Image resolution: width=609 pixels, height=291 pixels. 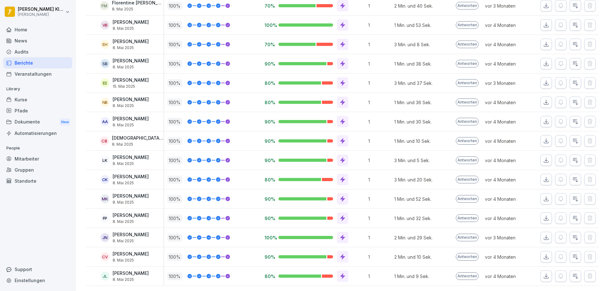 What do you see at coordinates (105, 199) in the screenshot?
I see `div: MK` at bounding box center [105, 199].